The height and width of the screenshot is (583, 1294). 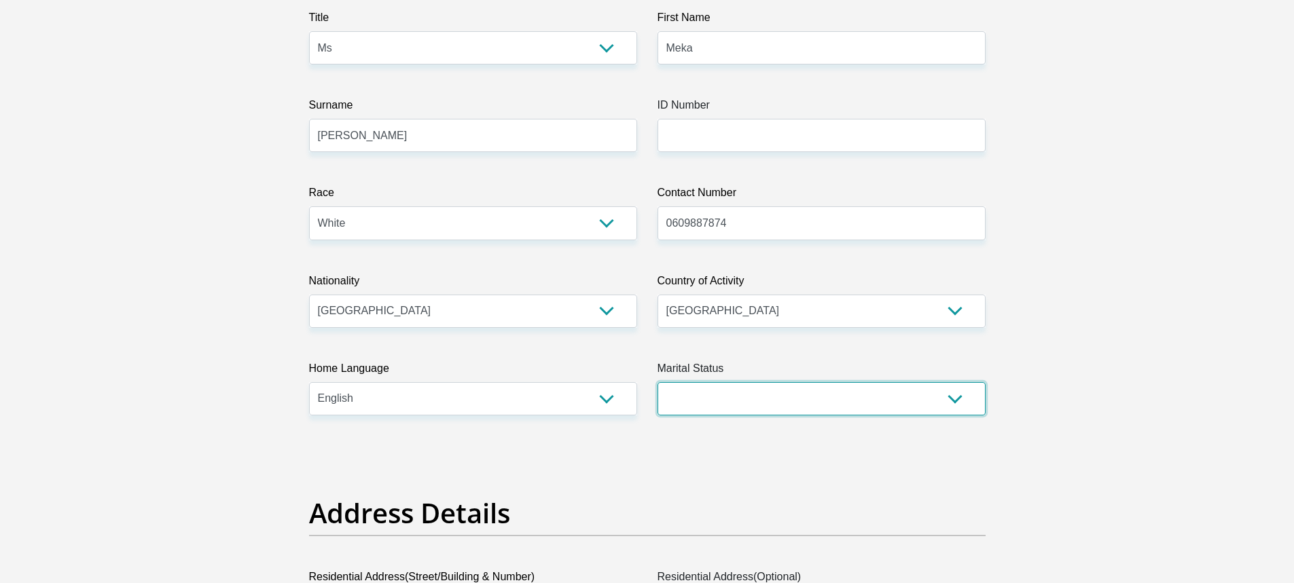 What do you see at coordinates (473, 108) in the screenshot?
I see `label: Surname` at bounding box center [473, 108].